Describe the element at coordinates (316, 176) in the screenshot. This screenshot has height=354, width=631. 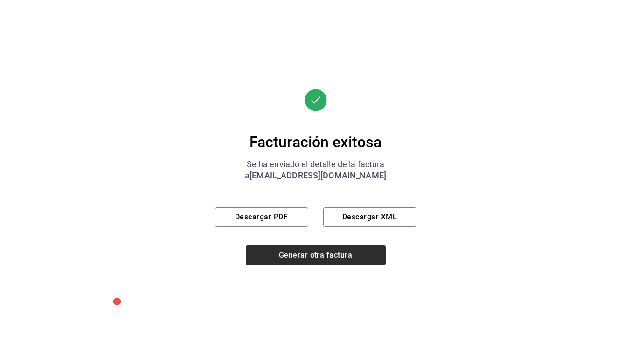
I see `div: a` at that location.